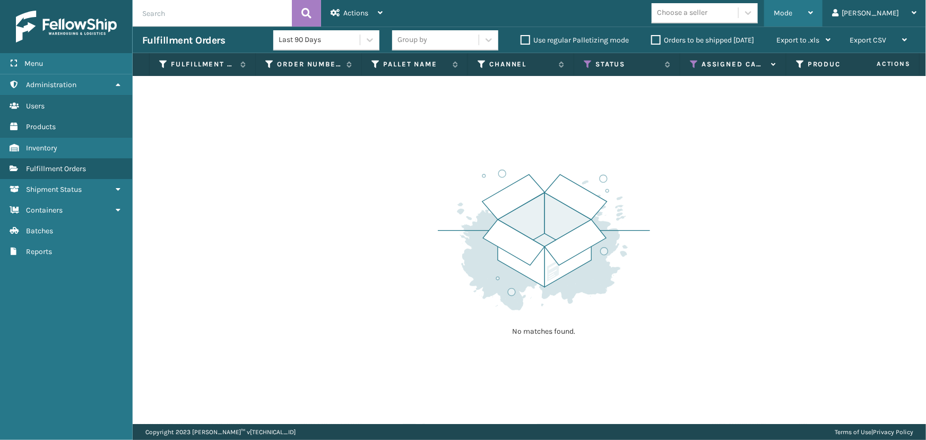  What do you see at coordinates (41, 126) in the screenshot?
I see `span: Products` at bounding box center [41, 126].